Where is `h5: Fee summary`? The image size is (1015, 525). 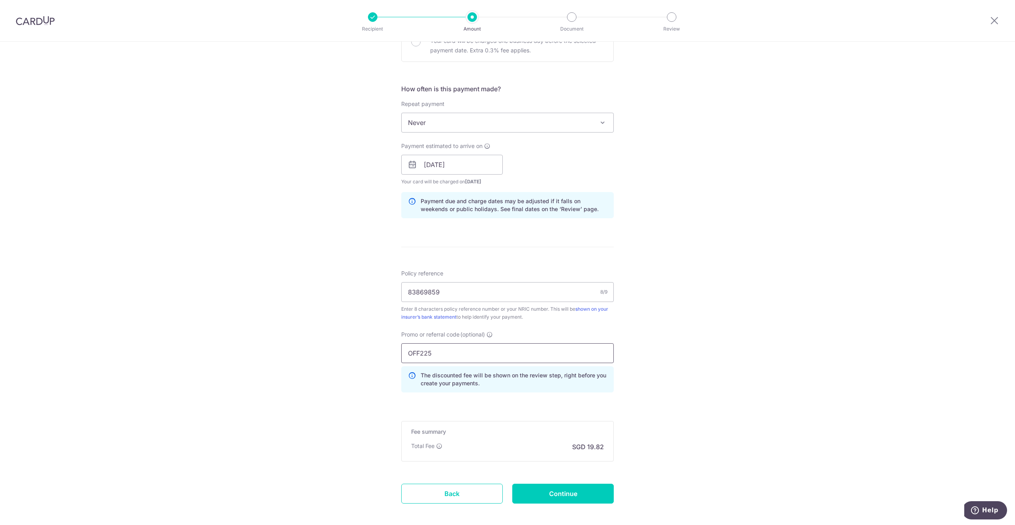 h5: Fee summary is located at coordinates (508, 432).